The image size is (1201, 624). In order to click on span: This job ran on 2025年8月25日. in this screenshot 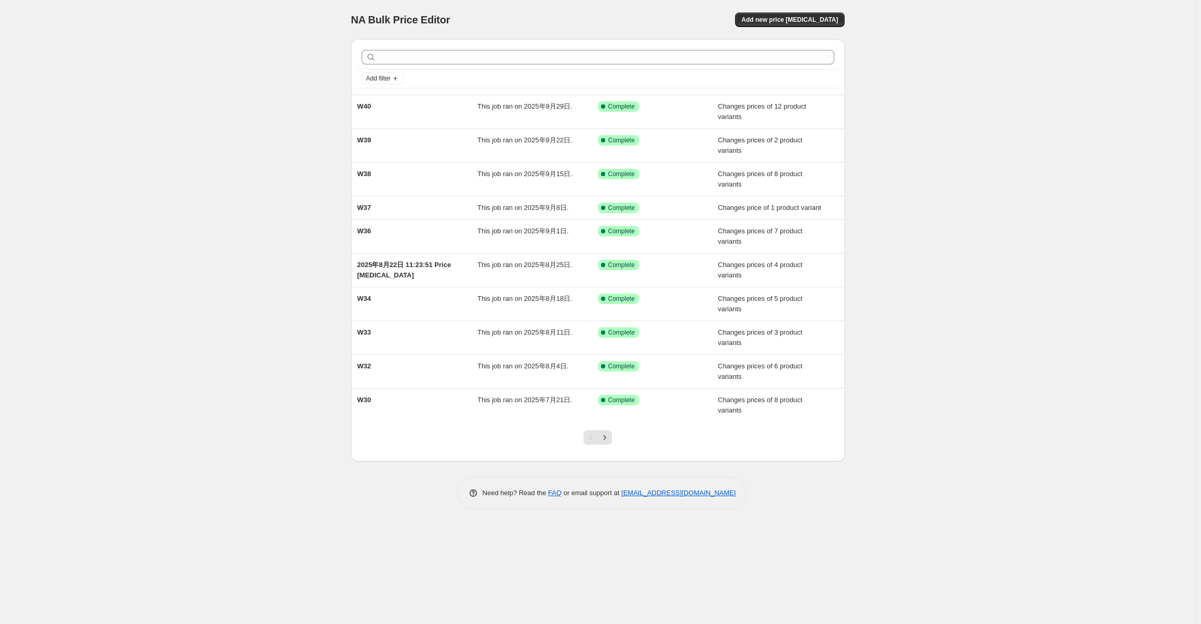, I will do `click(525, 264)`.